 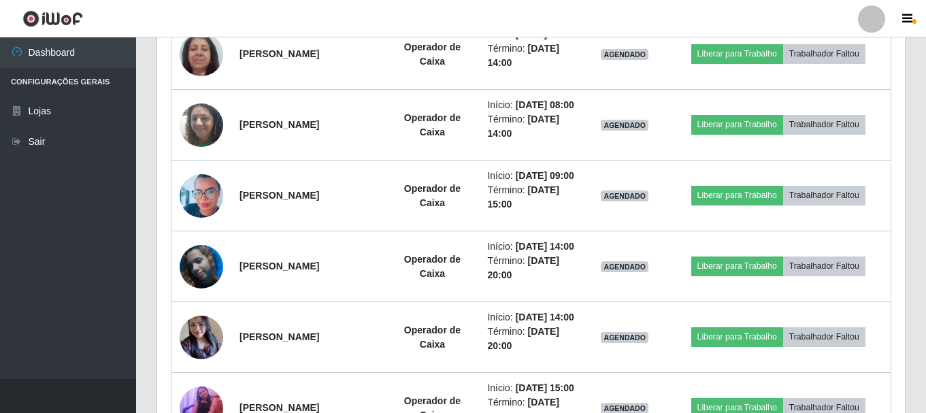 What do you see at coordinates (201, 267) in the screenshot?
I see `img: 1641606905427.jpeg` at bounding box center [201, 267].